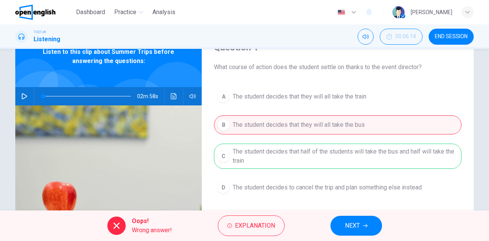  I want to click on a: Analysis, so click(164, 12).